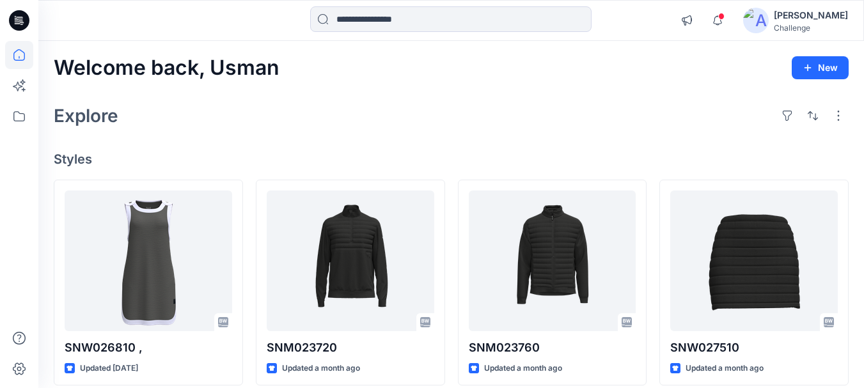 The height and width of the screenshot is (388, 864). I want to click on p: SNM023760, so click(553, 348).